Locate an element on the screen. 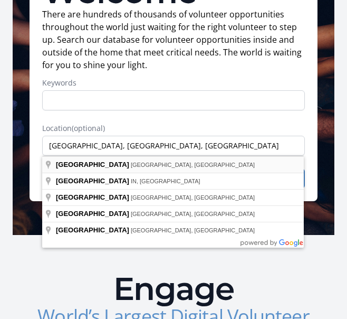 The height and width of the screenshot is (319, 347). label: Keywords is located at coordinates (174, 83).